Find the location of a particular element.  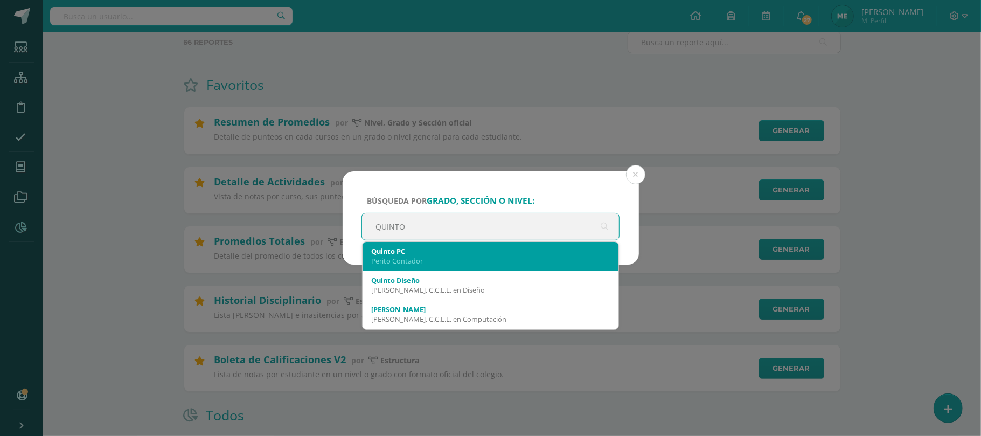

div: Quinto Diseño is located at coordinates (491, 280).